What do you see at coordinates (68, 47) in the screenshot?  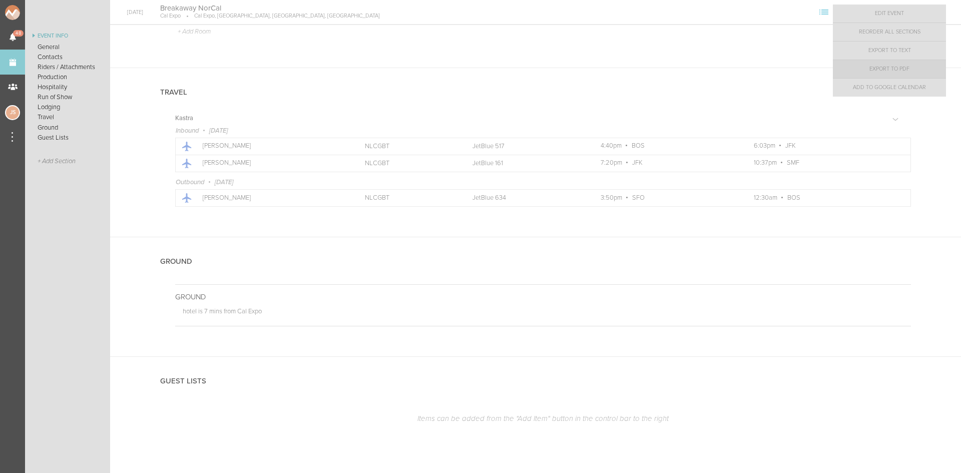 I see `a: General` at bounding box center [68, 47].